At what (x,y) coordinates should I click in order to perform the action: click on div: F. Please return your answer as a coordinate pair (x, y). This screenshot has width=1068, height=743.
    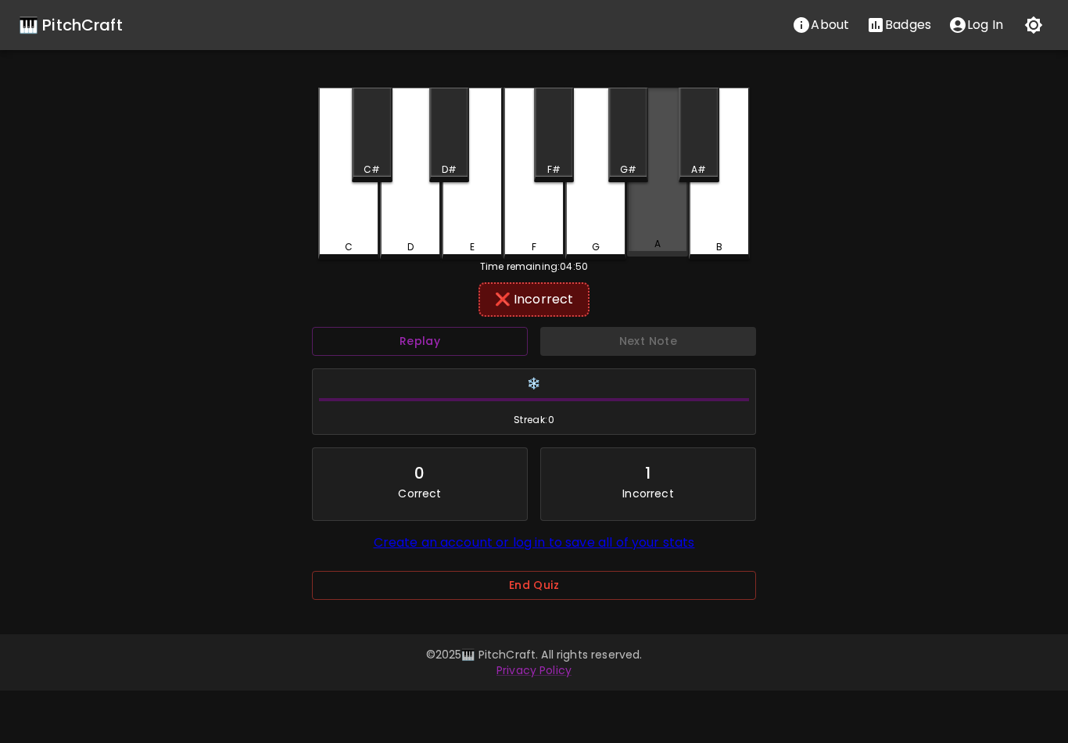
    Looking at the image, I should click on (534, 247).